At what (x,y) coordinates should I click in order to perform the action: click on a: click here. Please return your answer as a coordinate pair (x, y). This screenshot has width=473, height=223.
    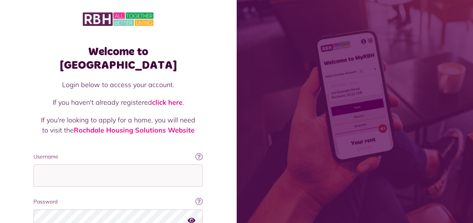
    Looking at the image, I should click on (167, 102).